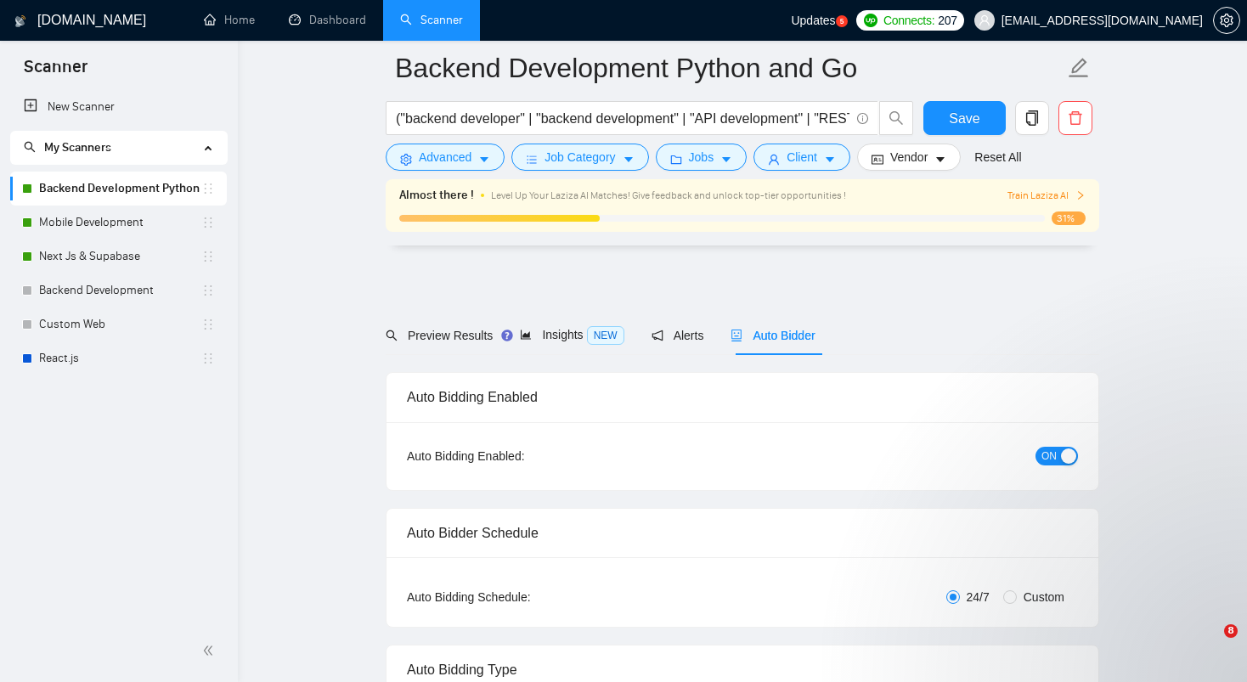 This screenshot has width=1247, height=682. Describe the element at coordinates (211, 651) in the screenshot. I see `span: double-left` at that location.